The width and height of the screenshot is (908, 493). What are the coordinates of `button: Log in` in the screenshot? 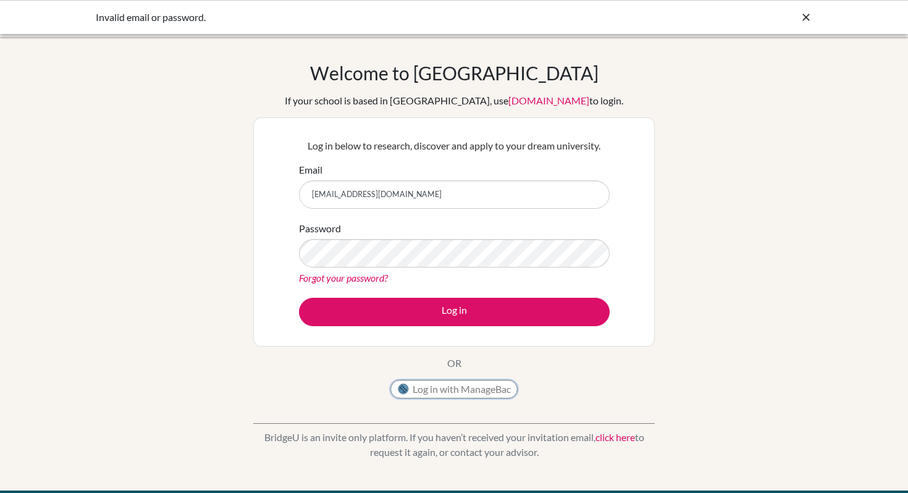 It's located at (454, 312).